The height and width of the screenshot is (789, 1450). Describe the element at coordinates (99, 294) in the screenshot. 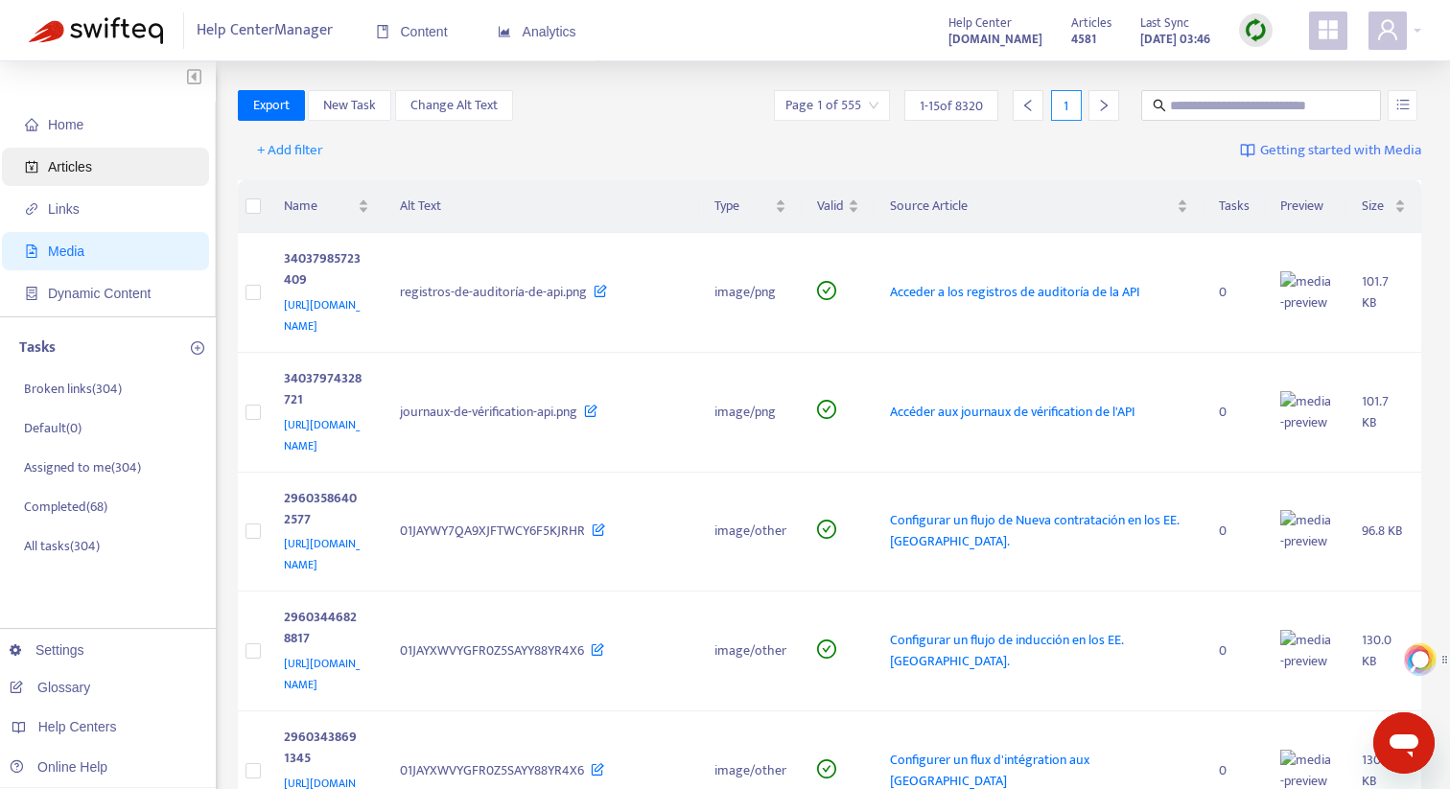

I see `span: Dynamic Content` at that location.